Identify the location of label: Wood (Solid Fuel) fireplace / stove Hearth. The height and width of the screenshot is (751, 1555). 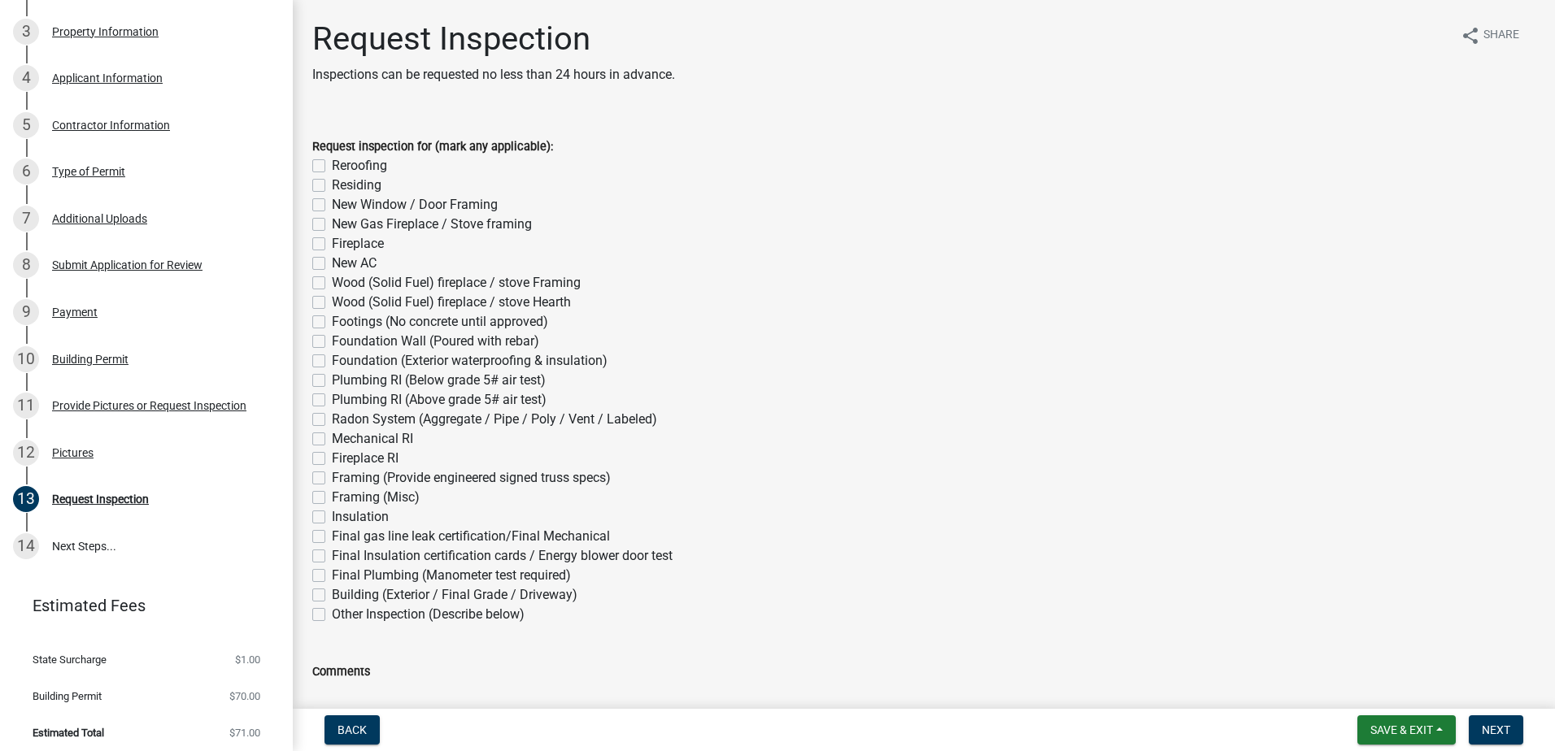
(451, 303).